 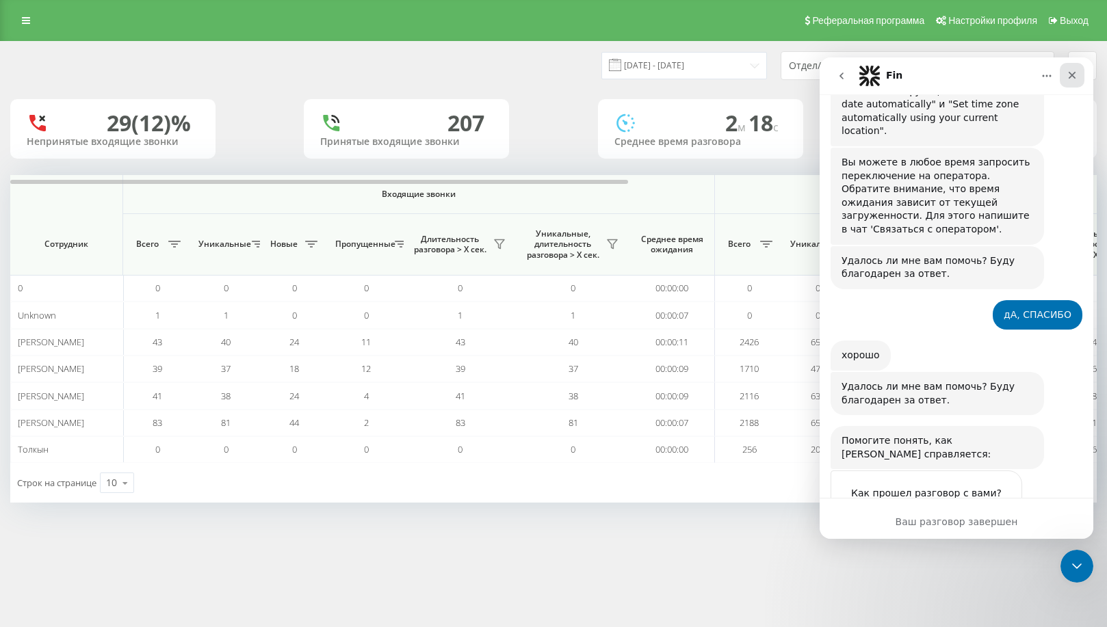 I want to click on div: Среднее время разговора, so click(x=700, y=142).